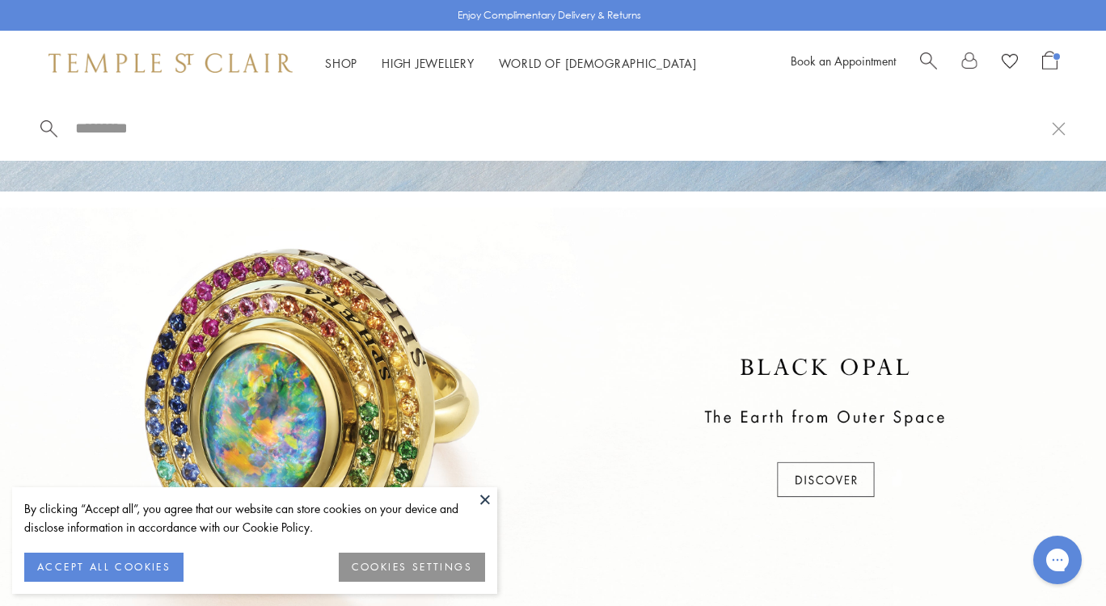 This screenshot has width=1106, height=606. I want to click on div: By clicking “Accept all”, you agree that our website can store cookies on your device and disclos..., so click(255, 518).